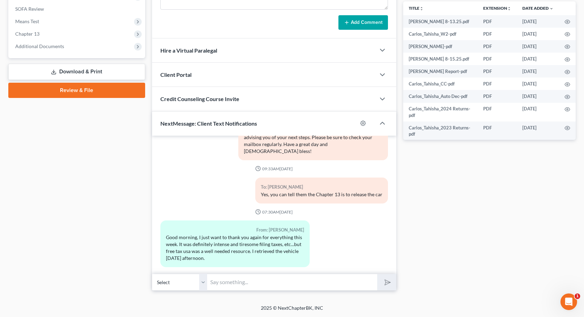  Describe the element at coordinates (200, 99) in the screenshot. I see `span: Credit Counseling Course Invite` at that location.